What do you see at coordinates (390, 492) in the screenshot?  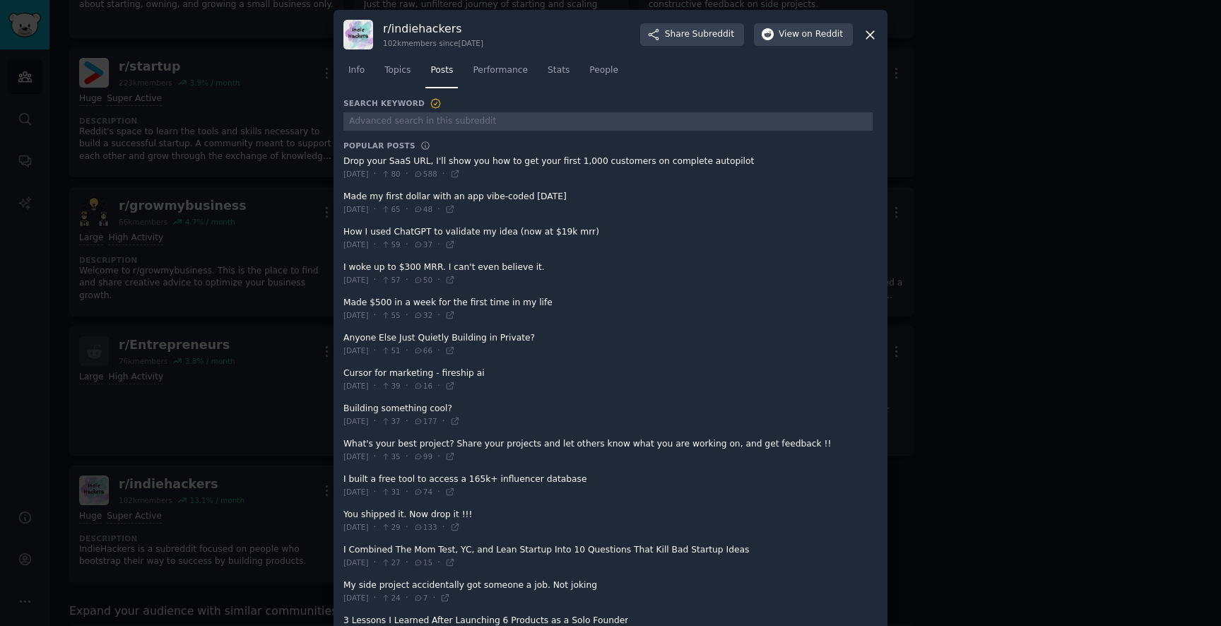 I see `span: 31` at bounding box center [390, 492].